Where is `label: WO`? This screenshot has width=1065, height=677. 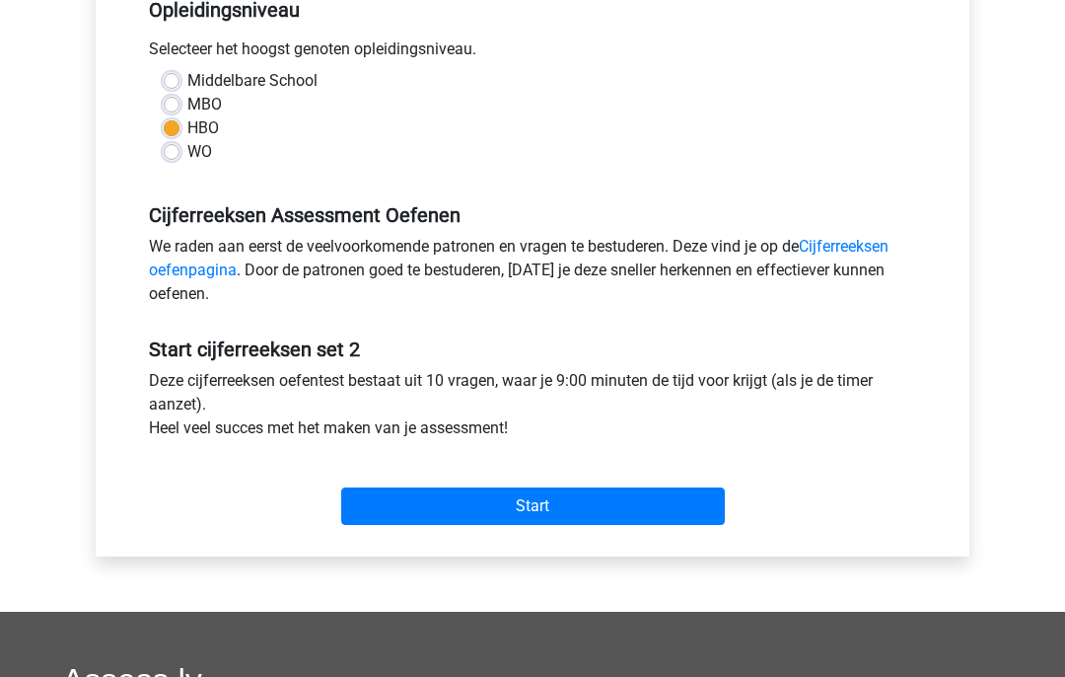
label: WO is located at coordinates (199, 152).